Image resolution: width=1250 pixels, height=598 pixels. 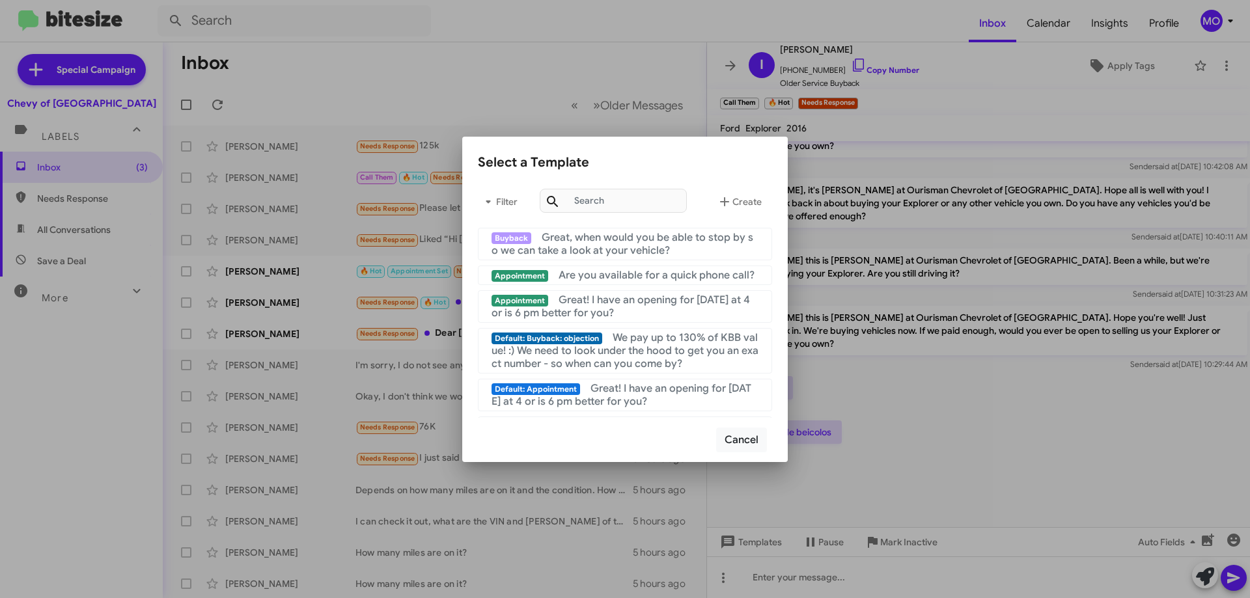 What do you see at coordinates (499, 202) in the screenshot?
I see `button: Filter` at bounding box center [499, 202].